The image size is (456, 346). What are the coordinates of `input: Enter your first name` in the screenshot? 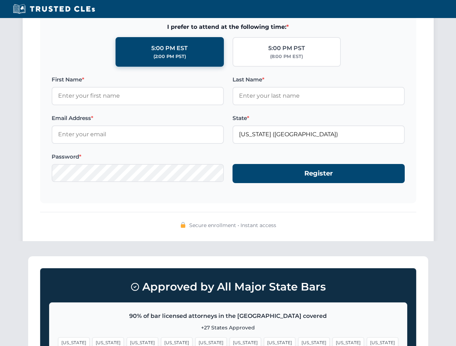 It's located at (137, 96).